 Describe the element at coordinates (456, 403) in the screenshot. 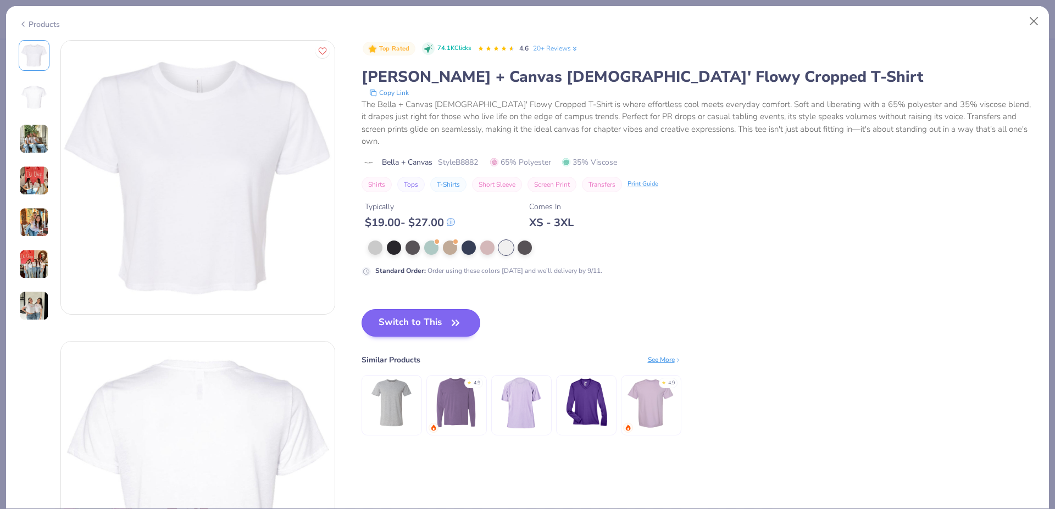

I see `img: Comfort Colors Adult Heavyweight RS Long-Sleeve T-Shirt` at that location.